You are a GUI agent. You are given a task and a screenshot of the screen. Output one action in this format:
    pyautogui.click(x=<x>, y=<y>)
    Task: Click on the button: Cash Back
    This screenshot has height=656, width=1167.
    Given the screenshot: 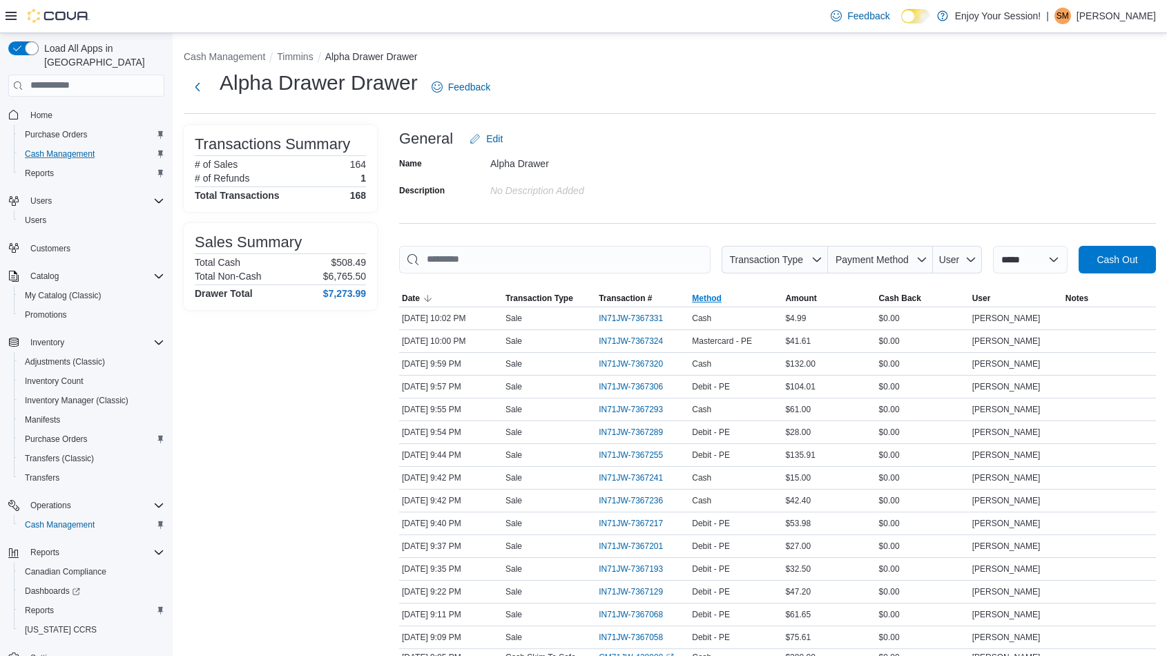 What is the action you would take?
    pyautogui.click(x=923, y=298)
    